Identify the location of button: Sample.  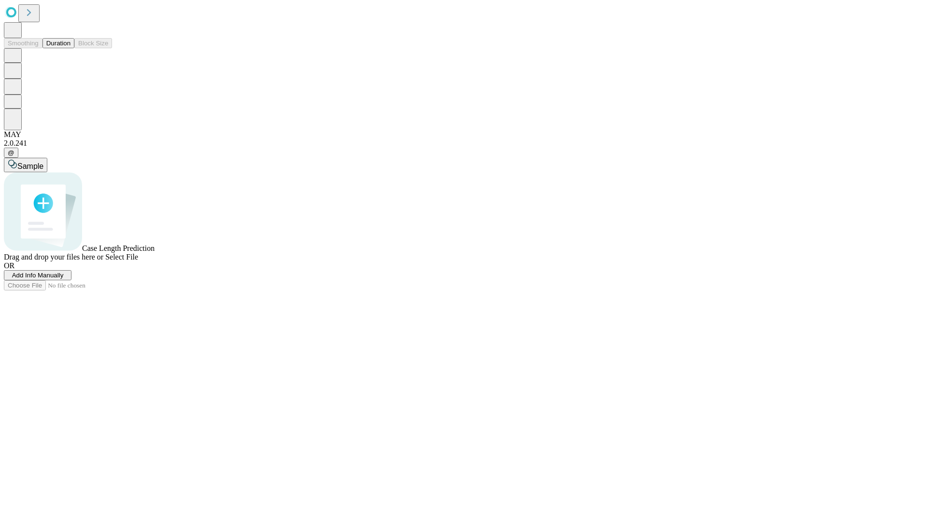
(26, 165).